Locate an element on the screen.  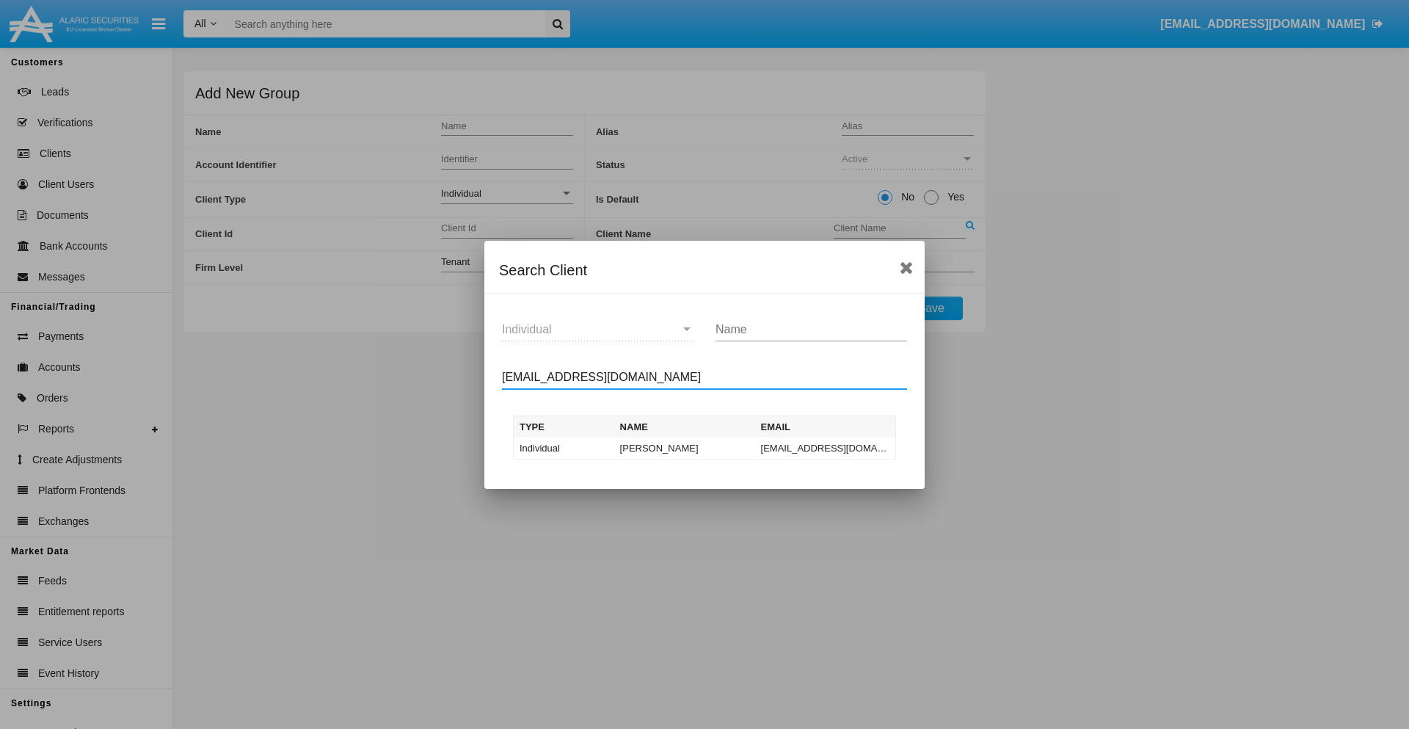
th: Email is located at coordinates (826, 426).